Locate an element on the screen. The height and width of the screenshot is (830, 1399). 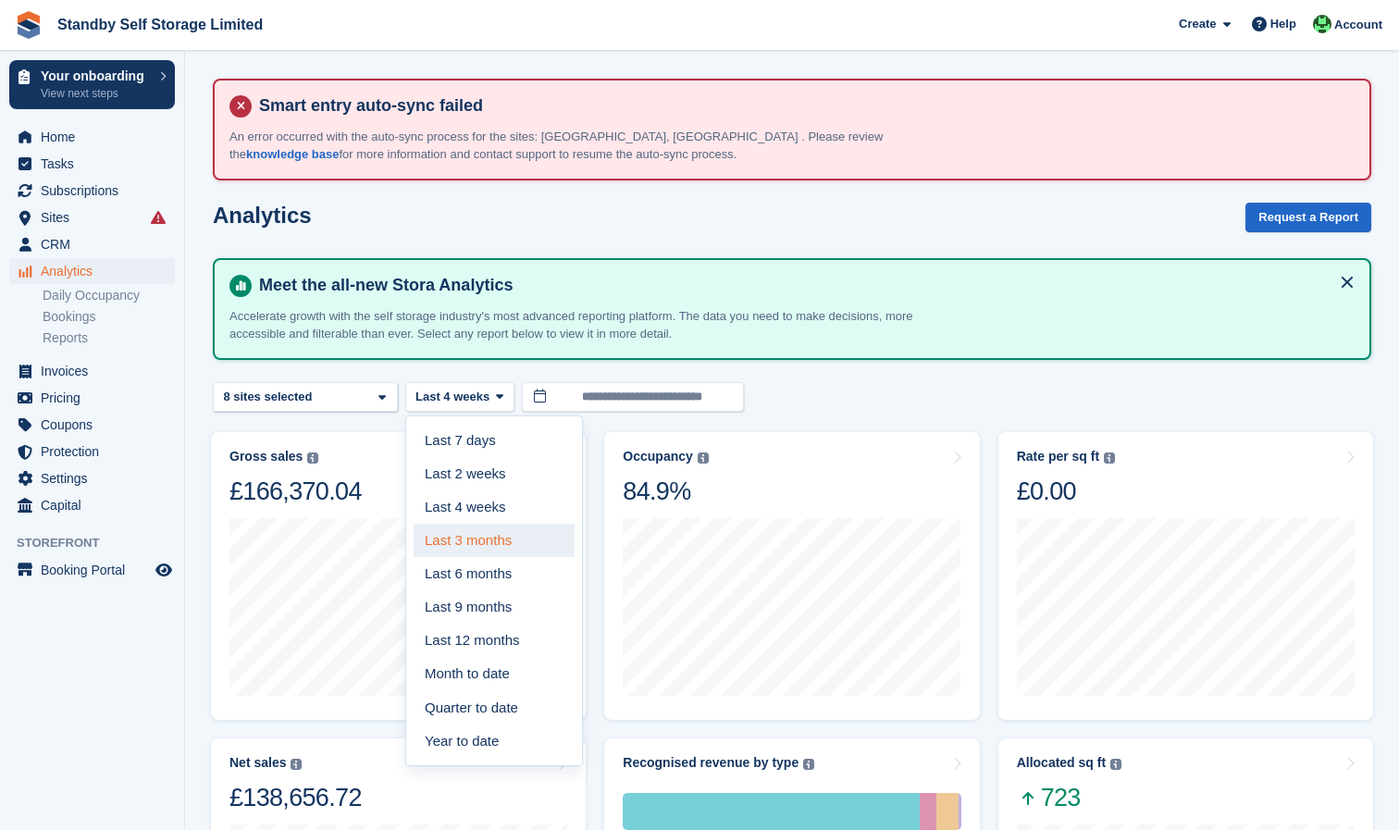
div: Recognised revenue by type is located at coordinates (711, 762).